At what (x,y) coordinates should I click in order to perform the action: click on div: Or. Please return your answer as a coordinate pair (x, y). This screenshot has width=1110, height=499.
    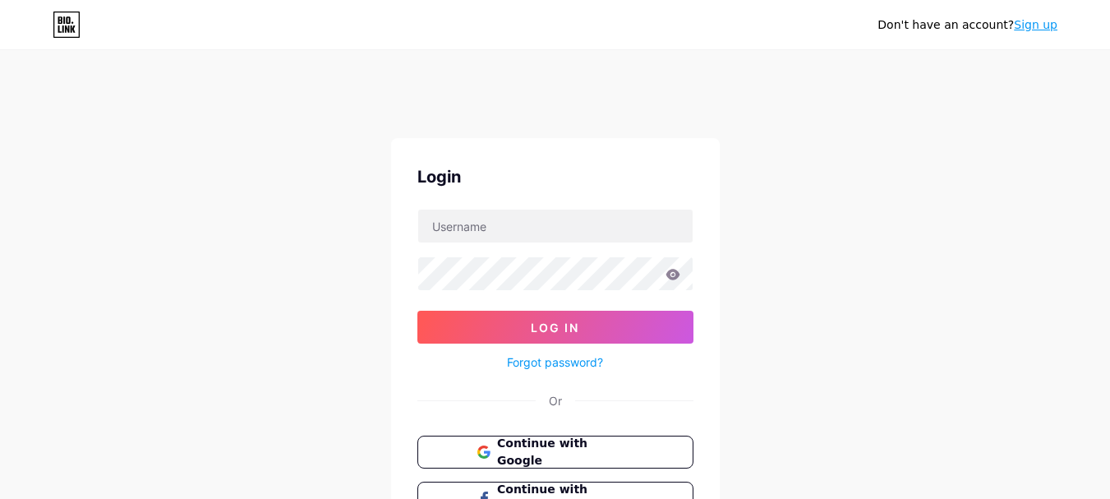
    Looking at the image, I should click on (555, 400).